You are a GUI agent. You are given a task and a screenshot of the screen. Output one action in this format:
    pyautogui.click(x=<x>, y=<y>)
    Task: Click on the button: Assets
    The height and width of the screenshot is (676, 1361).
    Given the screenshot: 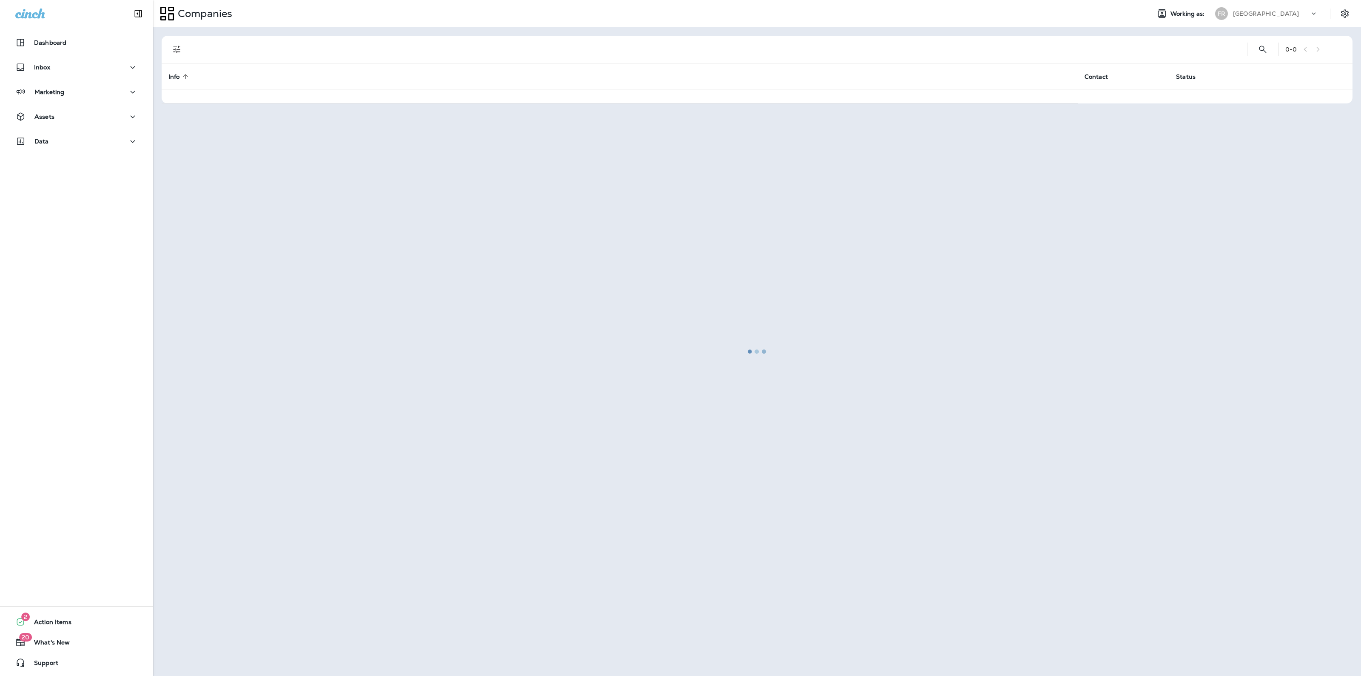 What is the action you would take?
    pyautogui.click(x=77, y=117)
    